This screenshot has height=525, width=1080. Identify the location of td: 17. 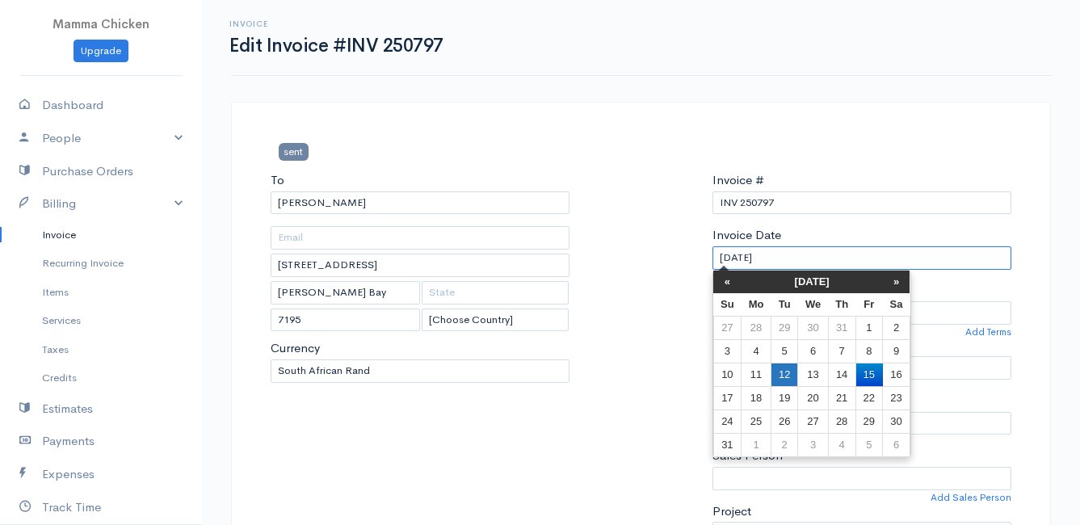
(727, 397).